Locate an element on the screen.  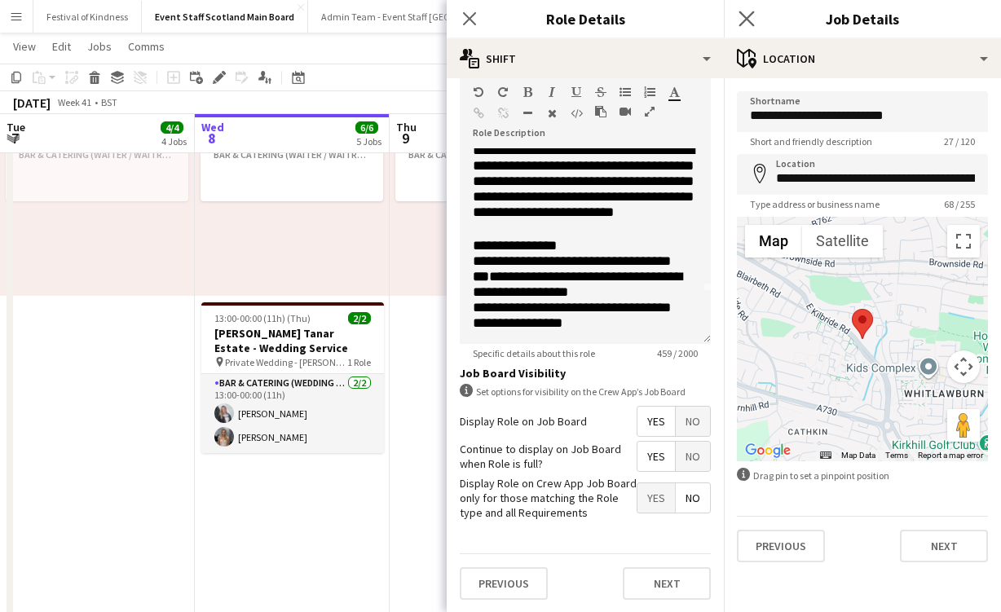
button: Undo is located at coordinates (479, 92).